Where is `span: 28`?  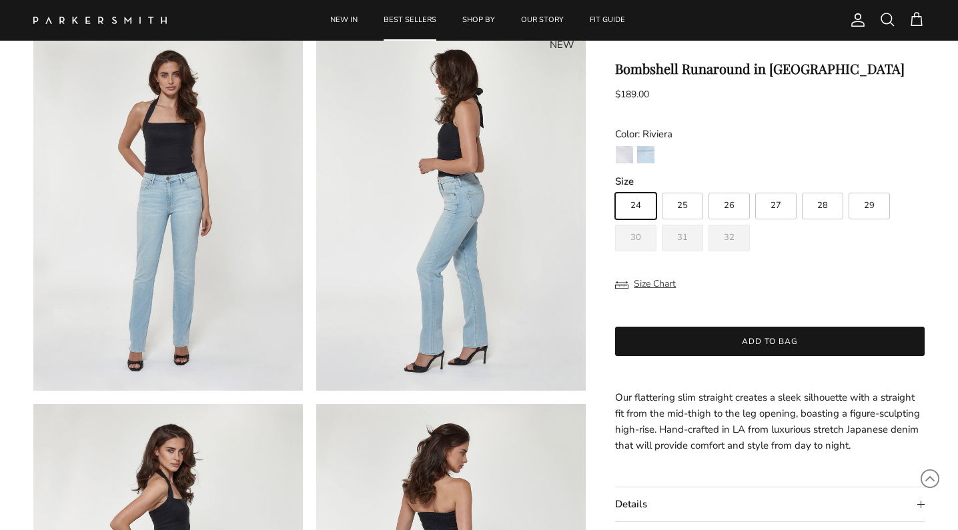 span: 28 is located at coordinates (822, 205).